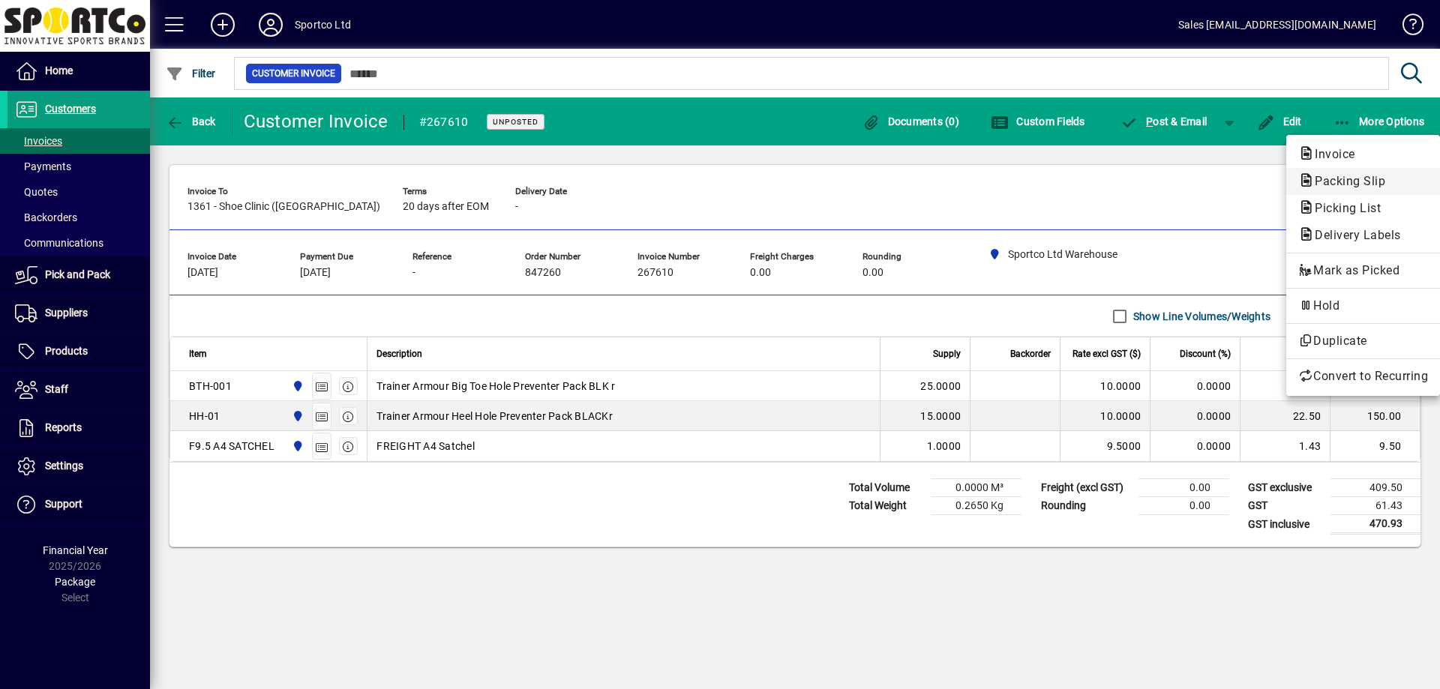 This screenshot has height=689, width=1440. What do you see at coordinates (1331, 154) in the screenshot?
I see `span: Invoice` at bounding box center [1331, 154].